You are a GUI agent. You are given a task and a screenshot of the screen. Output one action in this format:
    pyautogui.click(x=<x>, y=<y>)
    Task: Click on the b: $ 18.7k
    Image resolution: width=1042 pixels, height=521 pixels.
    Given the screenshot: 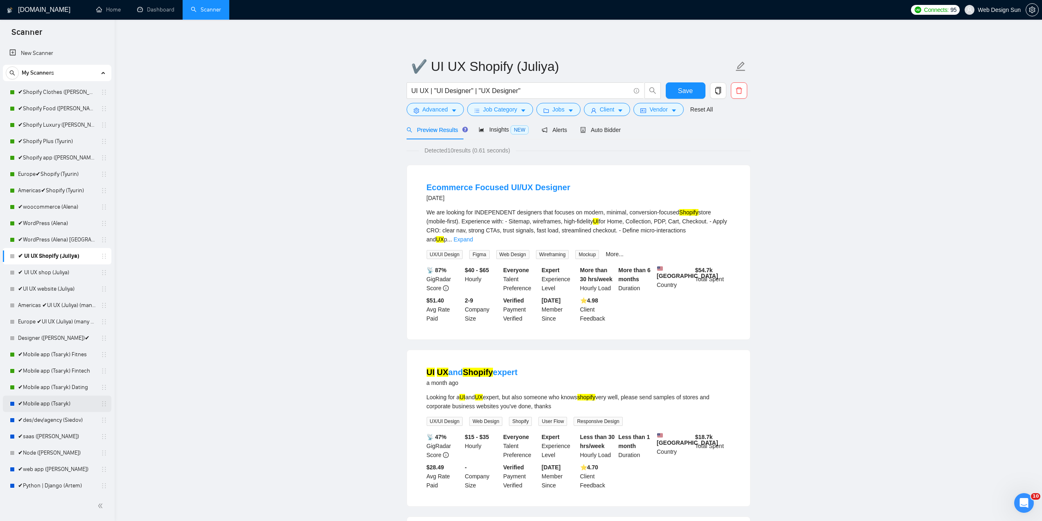 What is the action you would take?
    pyautogui.click(x=704, y=437)
    